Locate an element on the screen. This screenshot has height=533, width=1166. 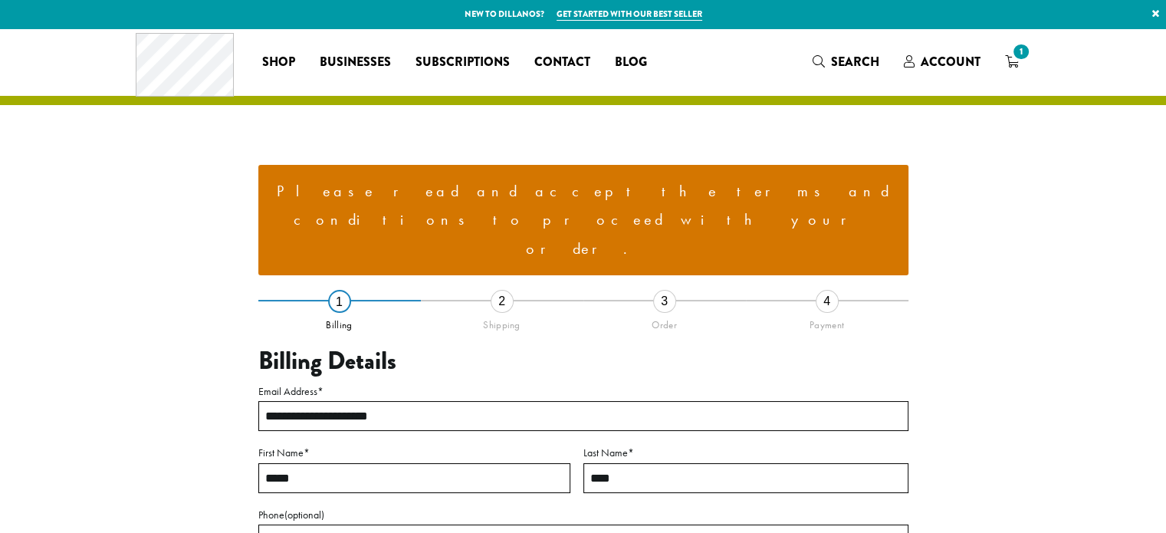
label: Email Address is located at coordinates (583, 391).